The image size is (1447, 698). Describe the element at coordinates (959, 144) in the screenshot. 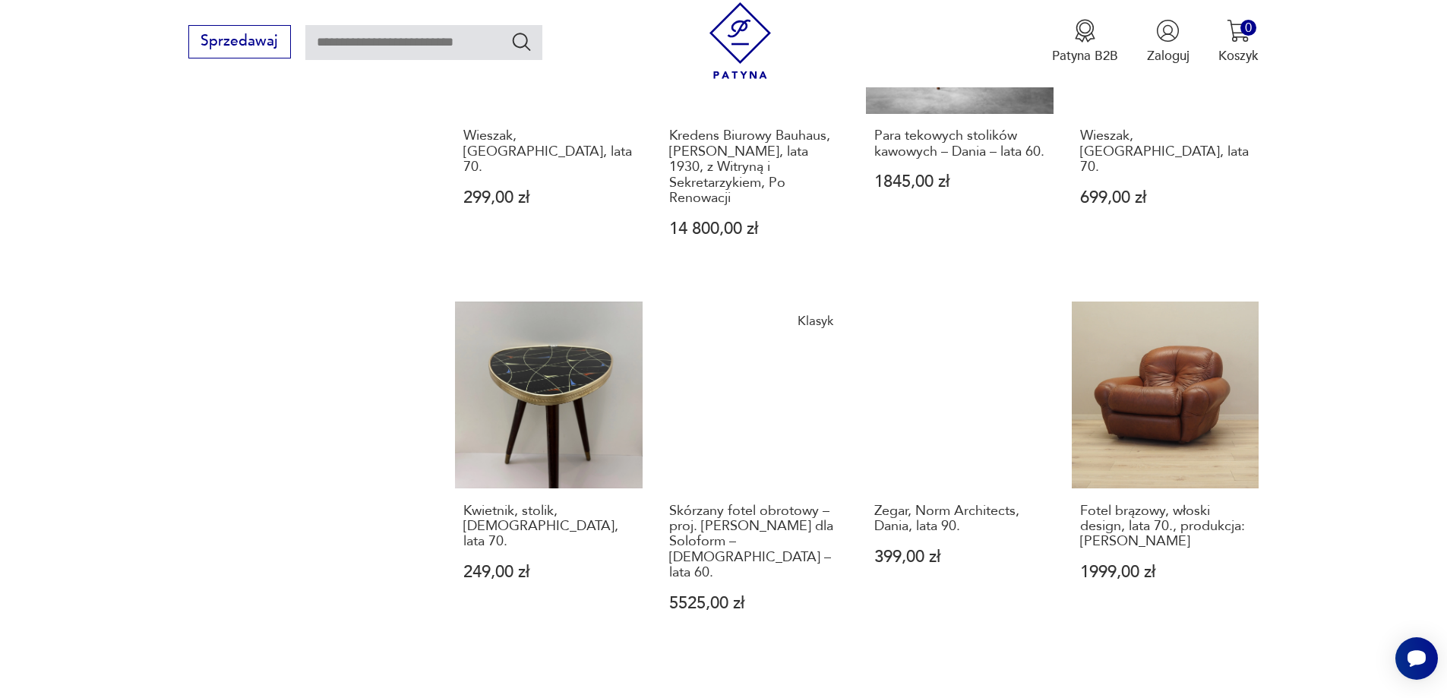

I see `h3: Para tekowych stolików kawowych – Dania – lata 60.` at that location.